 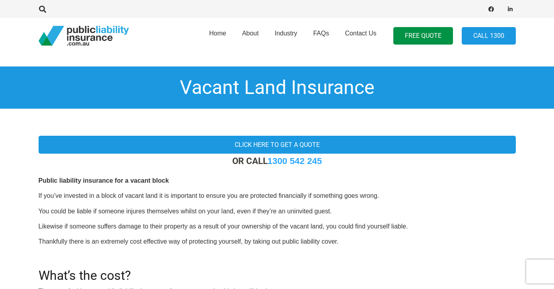 What do you see at coordinates (43, 9) in the screenshot?
I see `a: Search` at bounding box center [43, 9].